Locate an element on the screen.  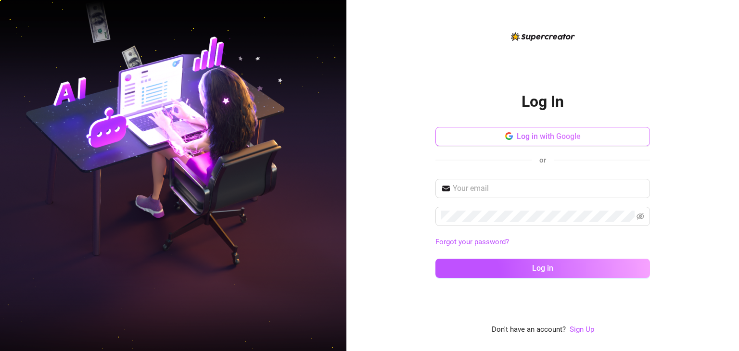
span: or is located at coordinates (543, 160).